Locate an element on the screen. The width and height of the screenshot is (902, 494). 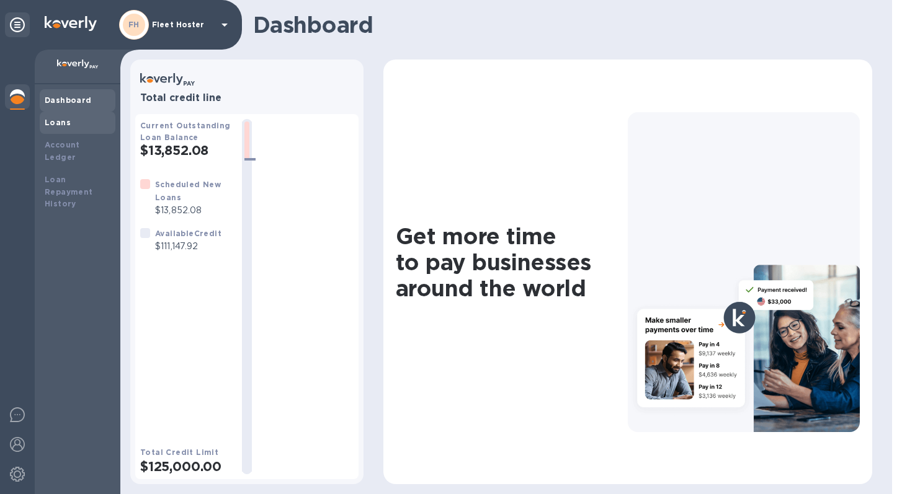
img: Logo is located at coordinates (71, 24).